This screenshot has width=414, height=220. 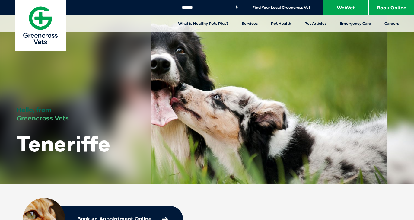 What do you see at coordinates (355, 24) in the screenshot?
I see `a: Emergency Care` at bounding box center [355, 24].